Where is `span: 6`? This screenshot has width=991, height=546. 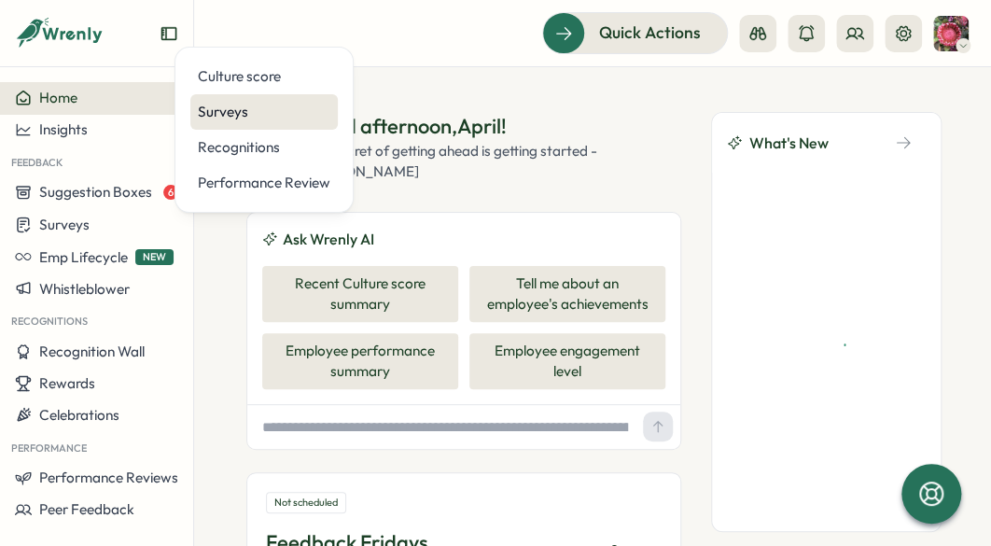
span: 6 is located at coordinates (171, 192).